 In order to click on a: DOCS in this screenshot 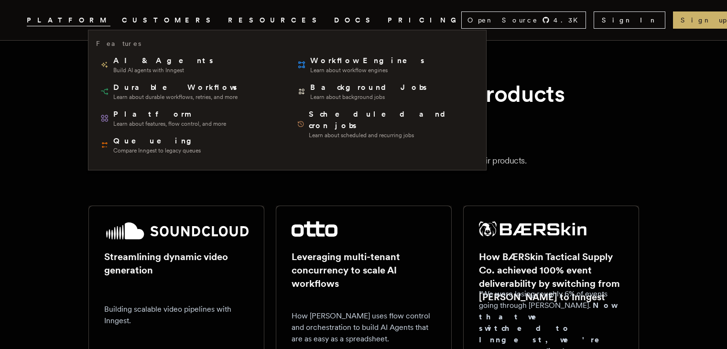, I will do `click(355, 20)`.